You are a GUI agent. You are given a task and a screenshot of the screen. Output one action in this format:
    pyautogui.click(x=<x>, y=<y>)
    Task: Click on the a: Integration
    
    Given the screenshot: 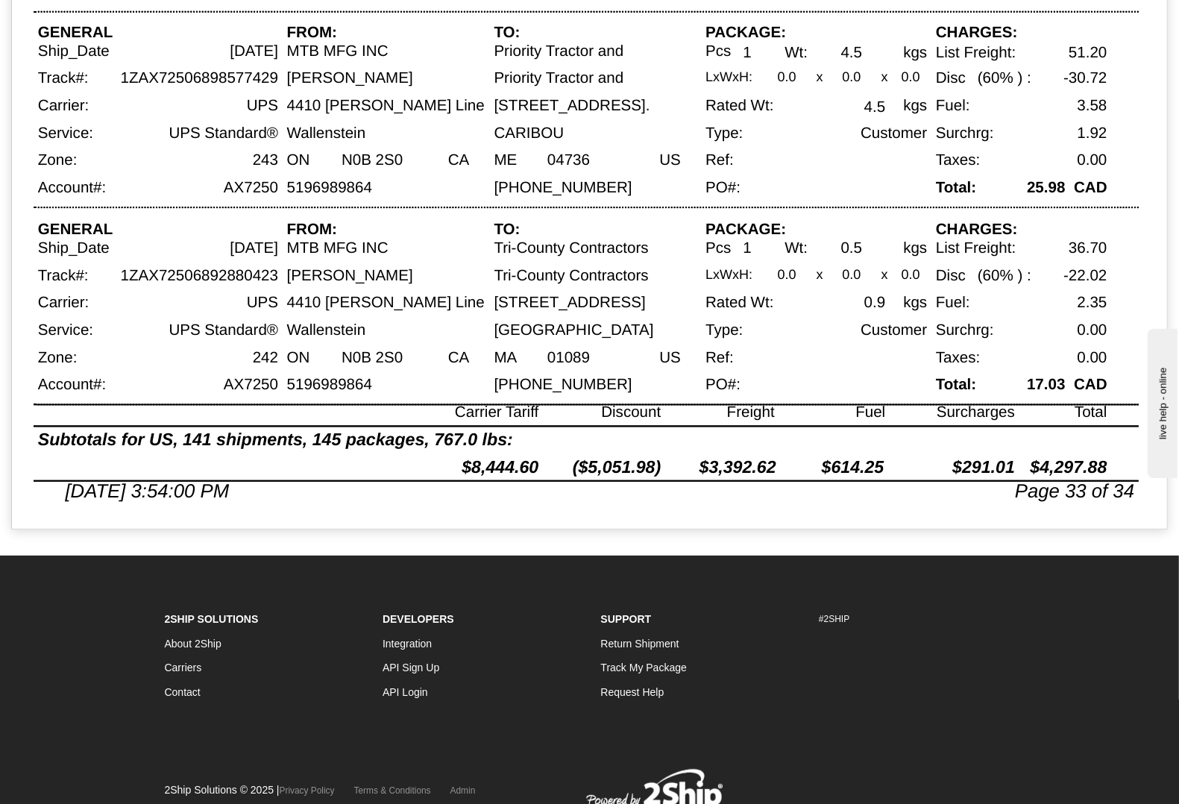 What is the action you would take?
    pyautogui.click(x=407, y=644)
    